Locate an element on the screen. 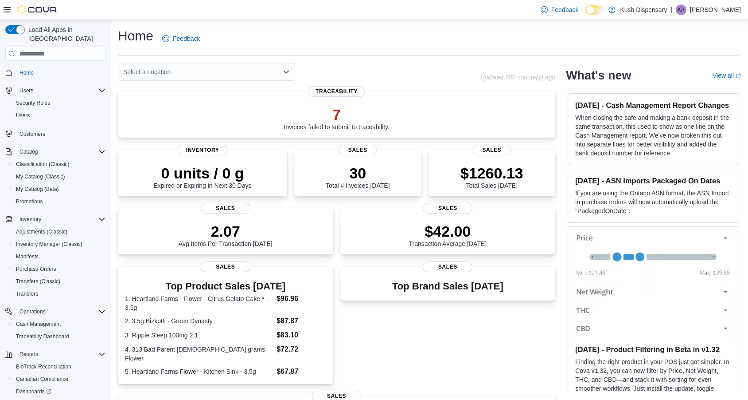  button: Transfers is located at coordinates (59, 294).